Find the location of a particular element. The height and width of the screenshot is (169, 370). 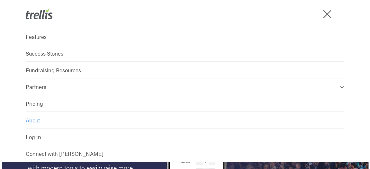

span: Log In is located at coordinates (33, 137).